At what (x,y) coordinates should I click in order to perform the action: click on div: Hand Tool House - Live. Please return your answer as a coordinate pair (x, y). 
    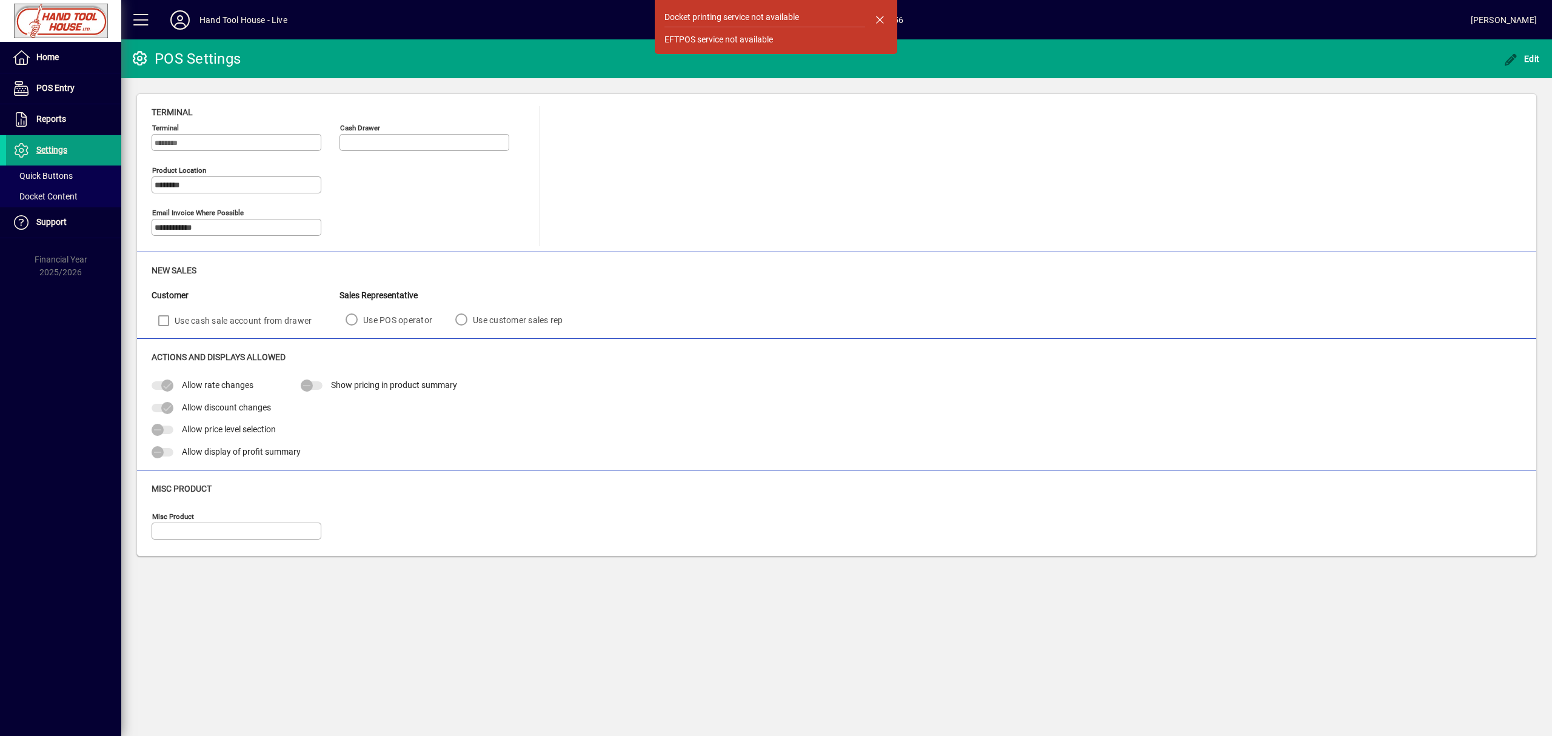
    Looking at the image, I should click on (243, 20).